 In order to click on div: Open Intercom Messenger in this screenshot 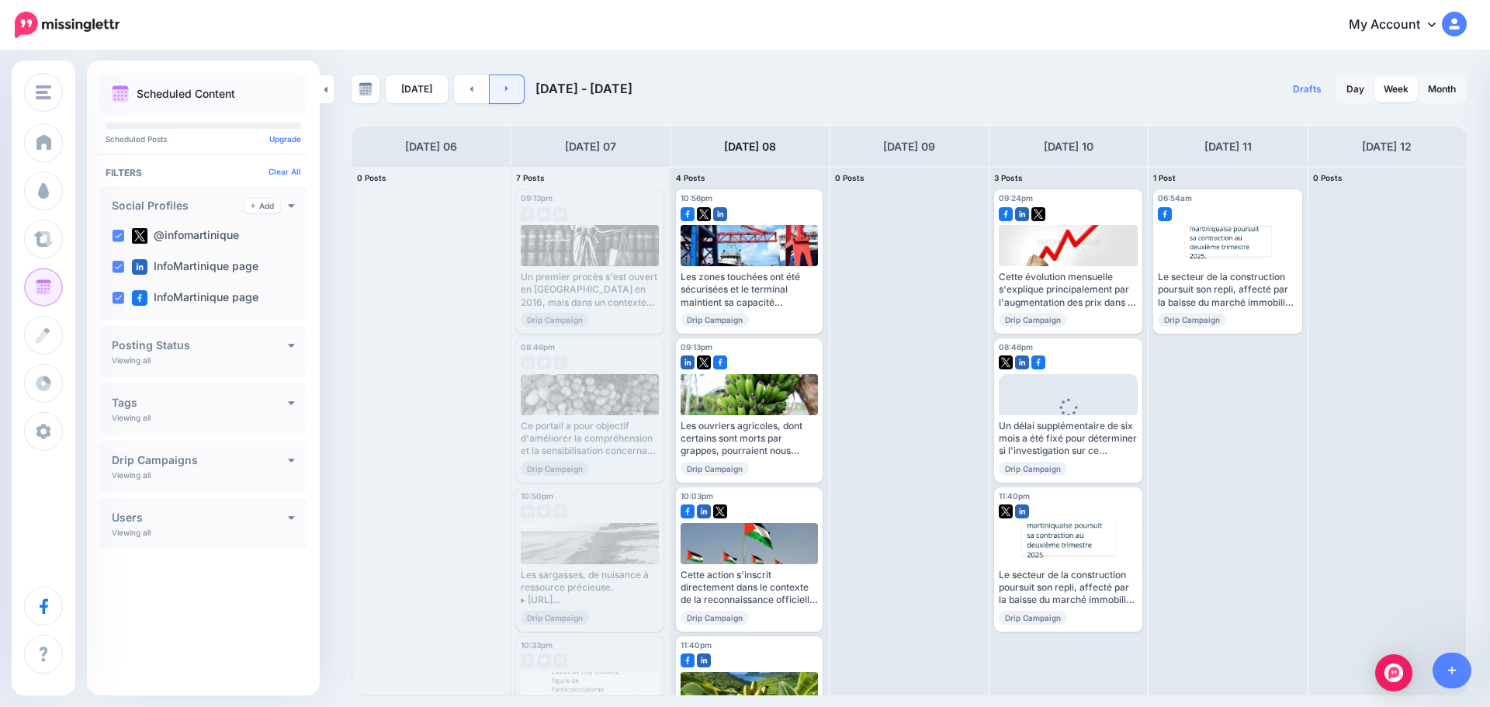, I will do `click(1394, 673)`.